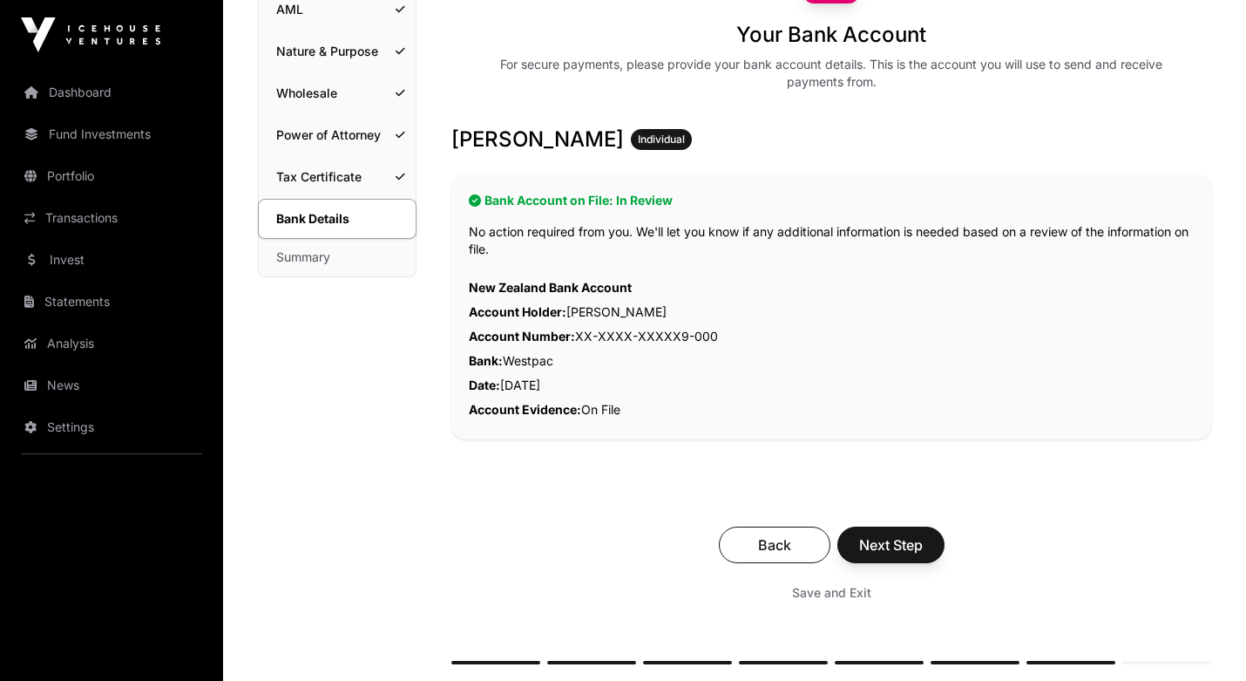  I want to click on button: Next Step, so click(891, 545).